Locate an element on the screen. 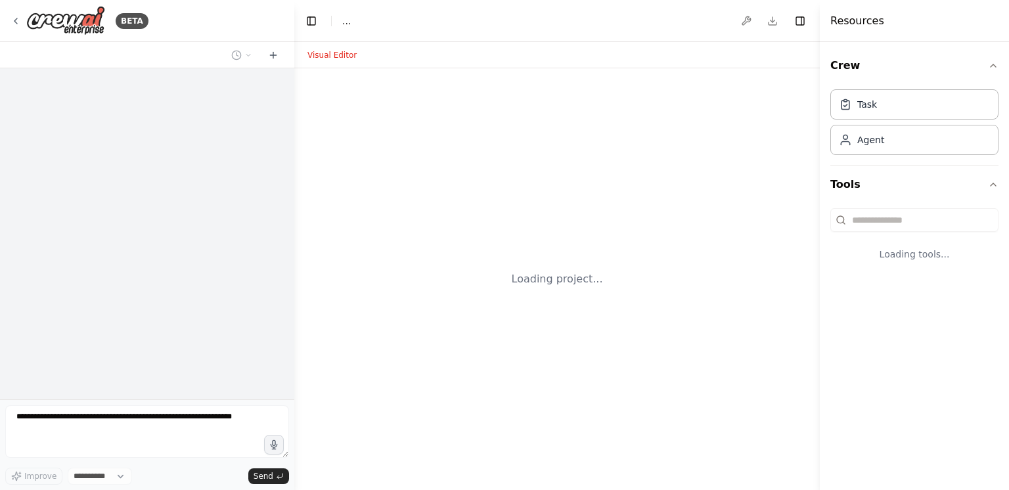  nav: breadcrumb is located at coordinates (346, 21).